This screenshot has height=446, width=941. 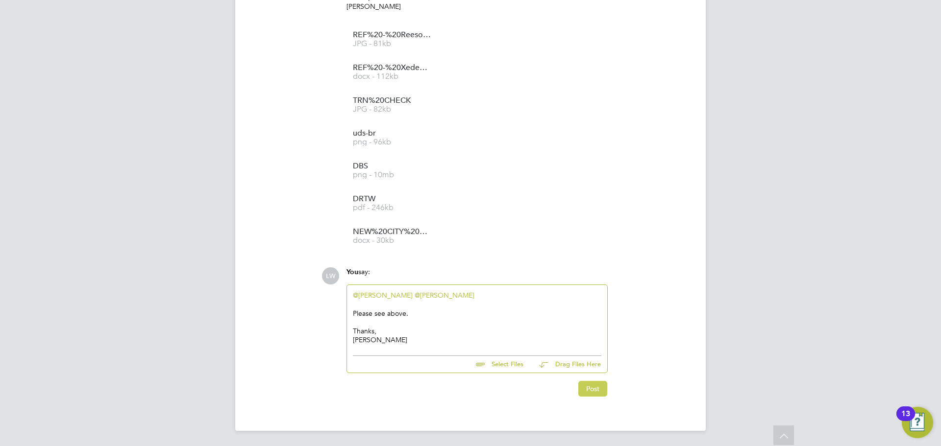 What do you see at coordinates (392, 232) in the screenshot?
I see `span: NEW%20CITY%20COLLEGE%20FORM%20-%20BR` at bounding box center [392, 232].